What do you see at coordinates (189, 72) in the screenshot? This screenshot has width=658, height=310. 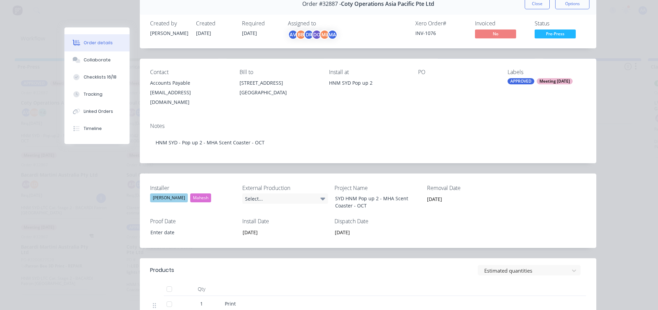 I see `div: Contact` at bounding box center [189, 72].